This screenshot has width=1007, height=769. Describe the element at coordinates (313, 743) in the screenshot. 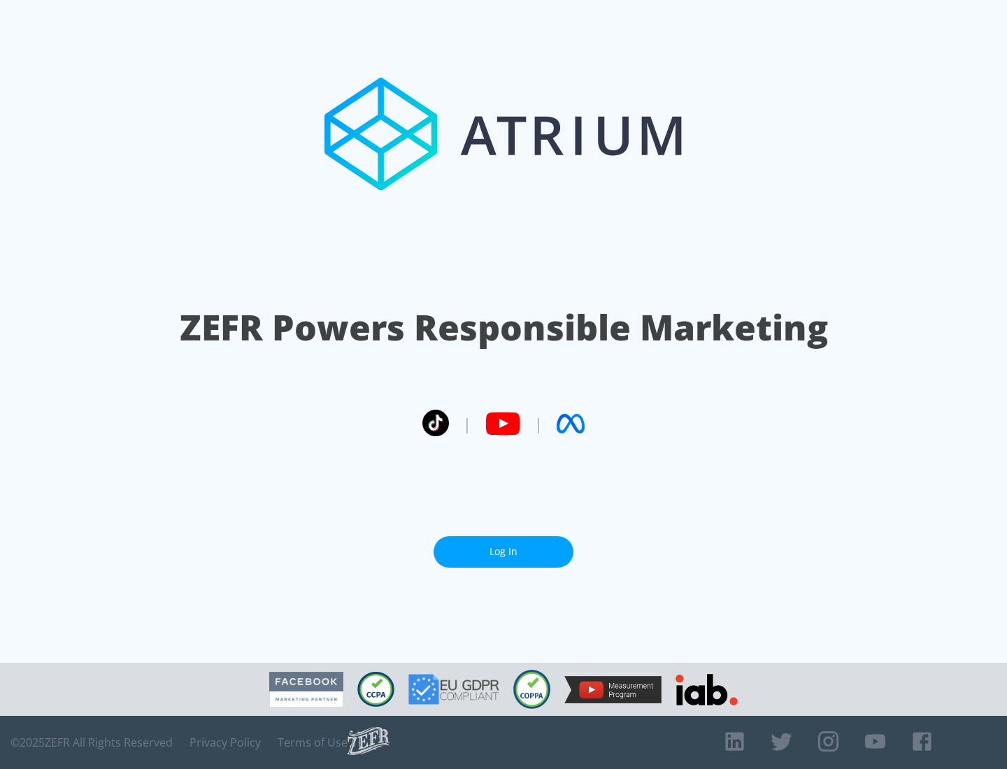

I see `a: Terms of Use` at that location.